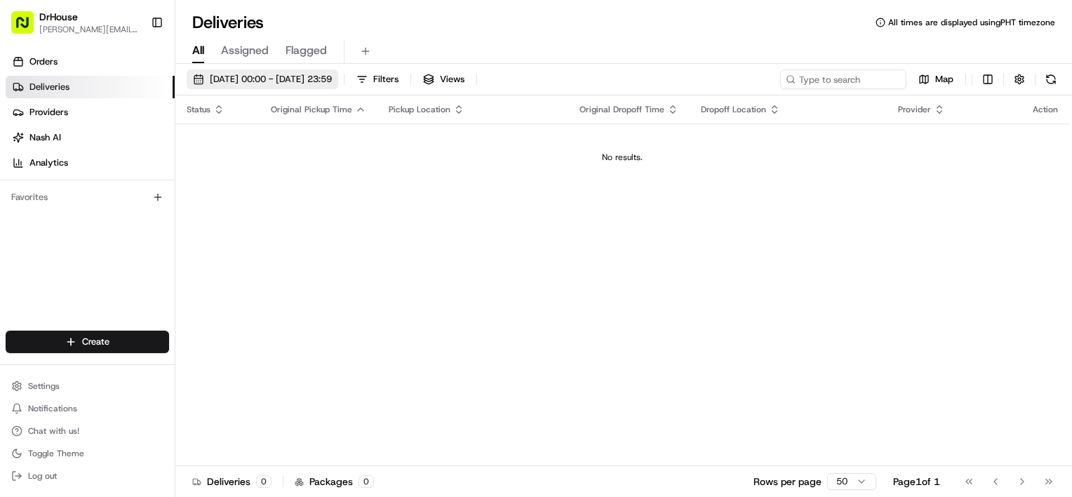 The width and height of the screenshot is (1072, 497). Describe the element at coordinates (43, 386) in the screenshot. I see `span: Settings` at that location.